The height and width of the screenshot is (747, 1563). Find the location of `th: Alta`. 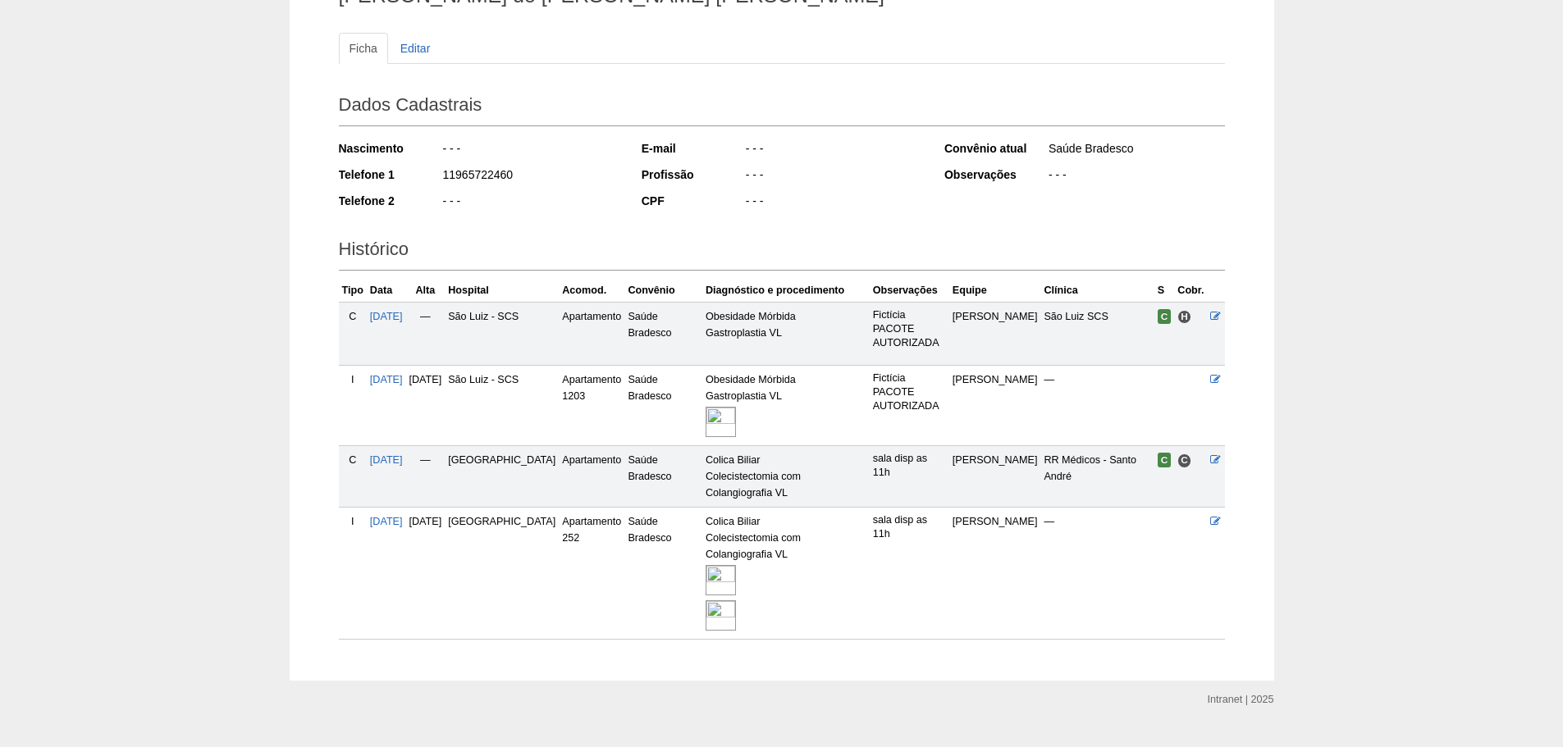

th: Alta is located at coordinates (426, 290).